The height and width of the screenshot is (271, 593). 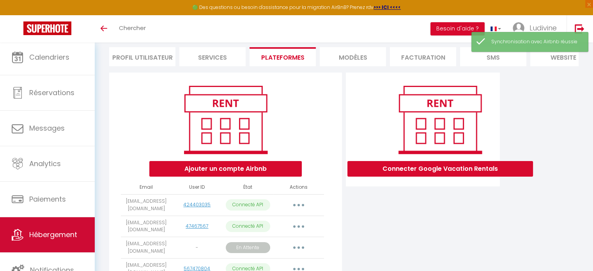 I want to click on button: Besoin d'aide ?, so click(x=457, y=29).